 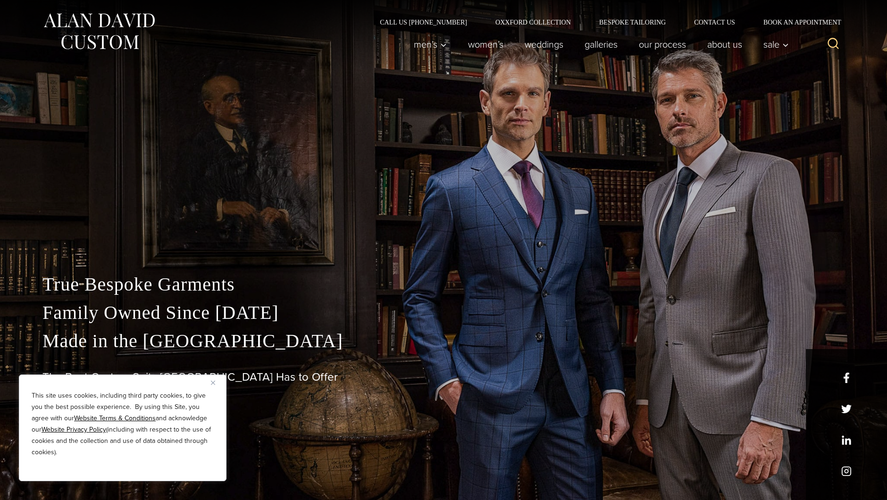 I want to click on p: This site uses cookies, including third party cookies, to give you the best possible experience. ..., so click(x=123, y=424).